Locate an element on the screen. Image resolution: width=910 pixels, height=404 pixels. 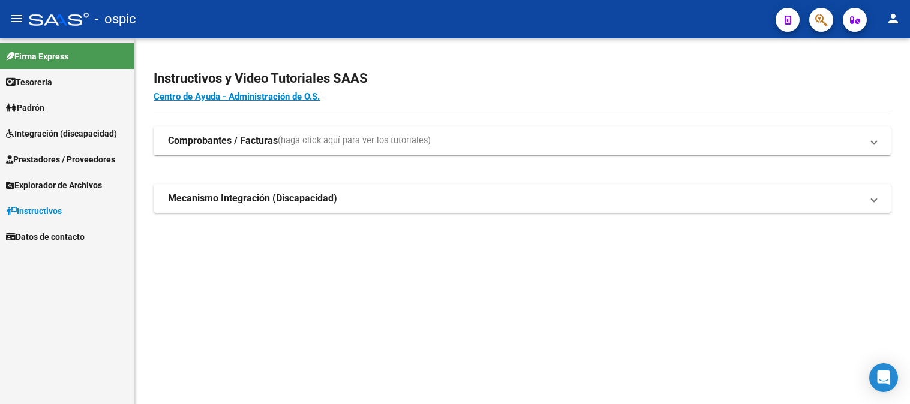
mat-icon: person is located at coordinates (893, 19).